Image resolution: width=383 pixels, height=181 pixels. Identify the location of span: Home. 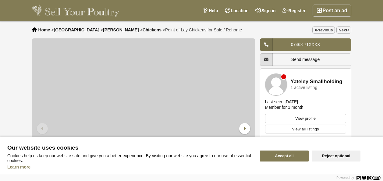
(44, 30).